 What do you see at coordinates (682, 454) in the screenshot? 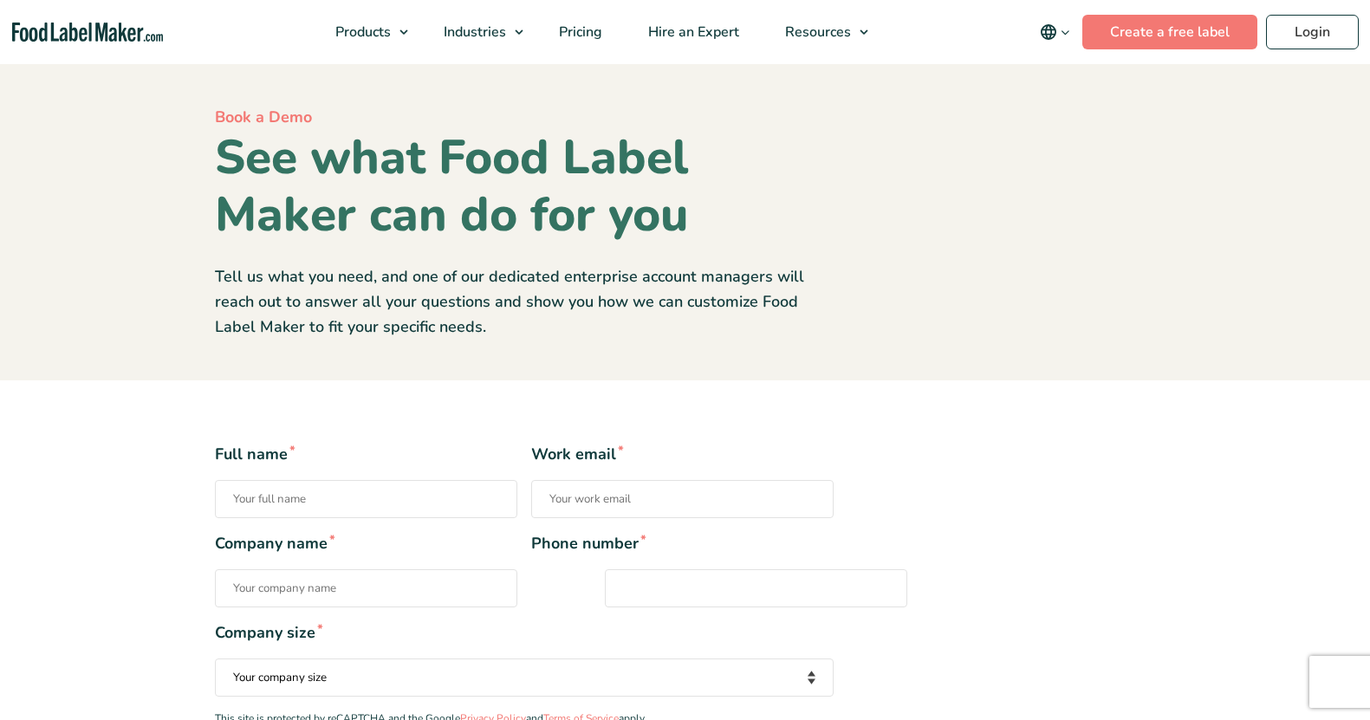
I see `span: Work email` at bounding box center [682, 454].